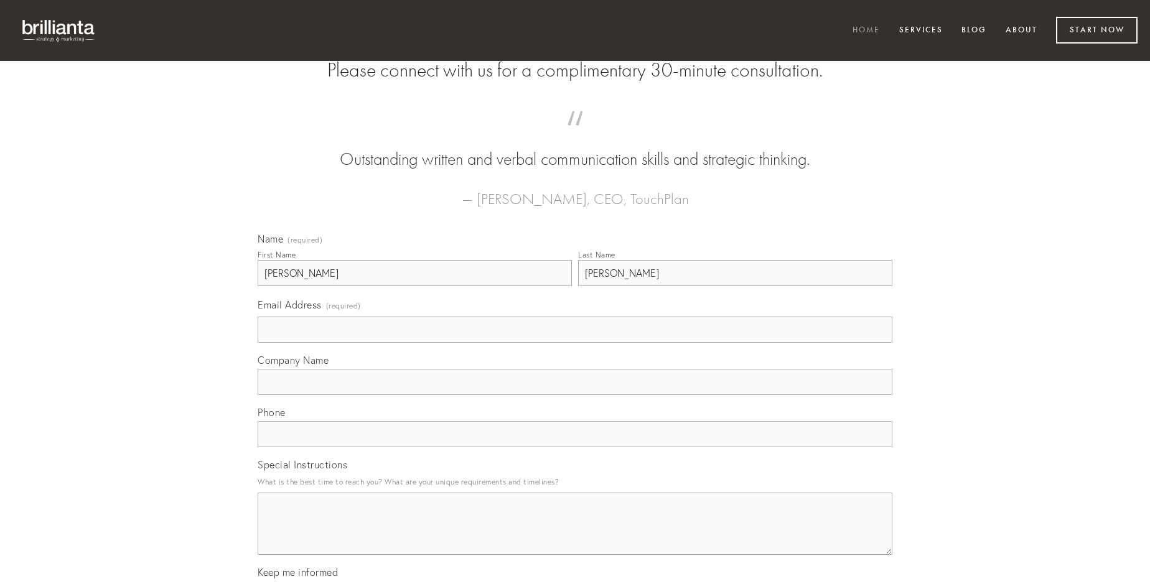 The width and height of the screenshot is (1150, 584). Describe the element at coordinates (974, 30) in the screenshot. I see `a: Blog` at that location.